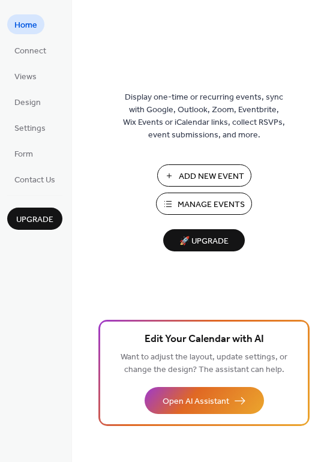  What do you see at coordinates (23, 153) in the screenshot?
I see `a: Form` at bounding box center [23, 153].